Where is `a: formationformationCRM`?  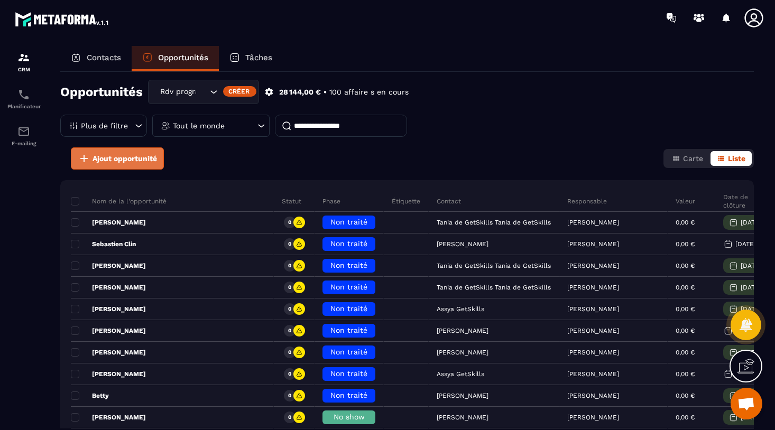
a: formationformationCRM is located at coordinates (24, 62).